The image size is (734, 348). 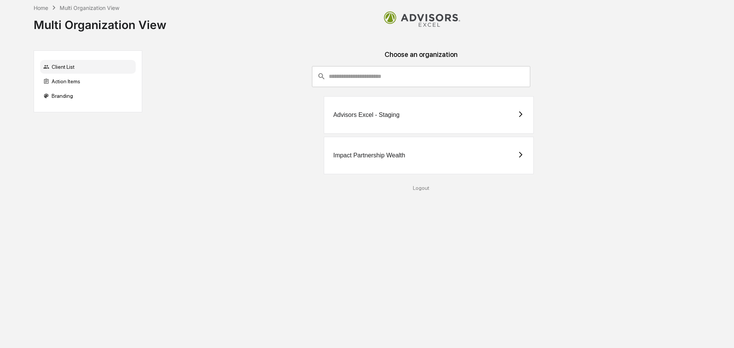 What do you see at coordinates (421, 77) in the screenshot?
I see `div: consultant-dashboard__filter-organizations-search-bar` at bounding box center [421, 77].